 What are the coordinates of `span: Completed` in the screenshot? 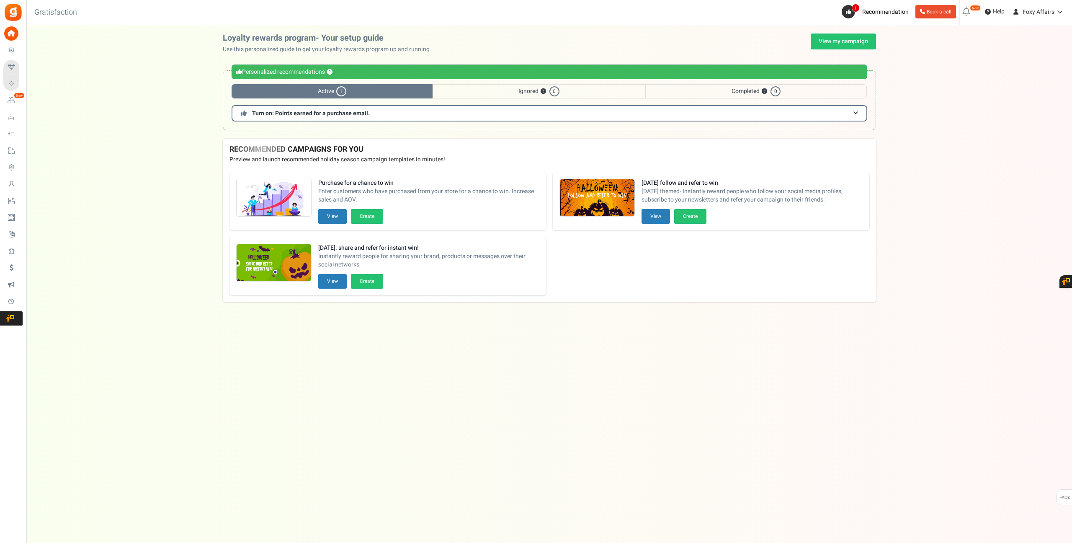 It's located at (756, 91).